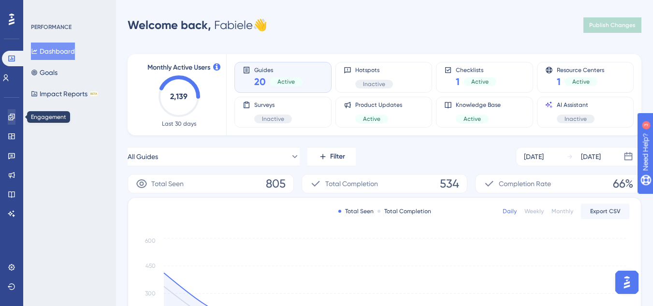 Image resolution: width=653 pixels, height=306 pixels. What do you see at coordinates (14, 14) in the screenshot?
I see `button: Open AI Assistant Launcher` at bounding box center [14, 14].